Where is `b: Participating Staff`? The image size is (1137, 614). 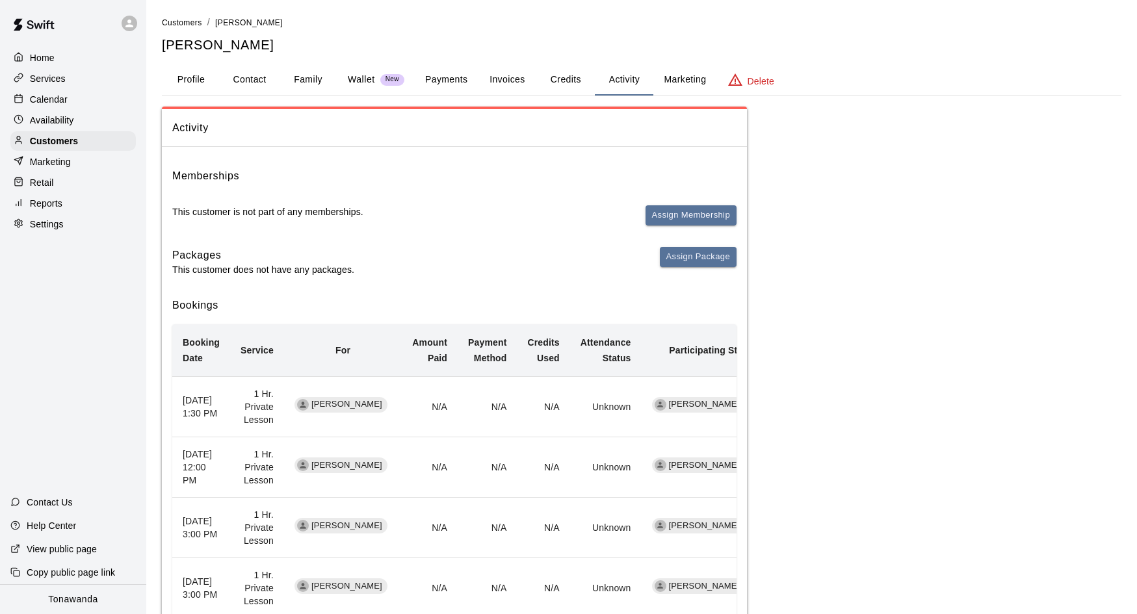
b: Participating Staff is located at coordinates (708, 350).